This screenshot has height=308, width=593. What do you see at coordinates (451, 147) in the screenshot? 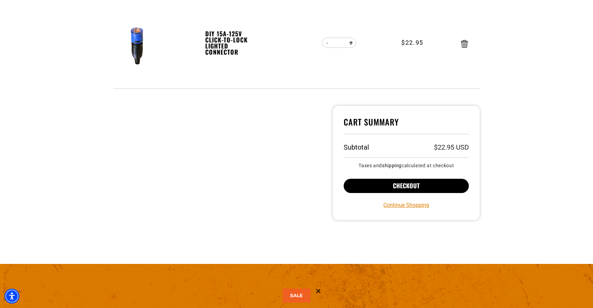
I see `p: $22.95 USD` at bounding box center [451, 147].